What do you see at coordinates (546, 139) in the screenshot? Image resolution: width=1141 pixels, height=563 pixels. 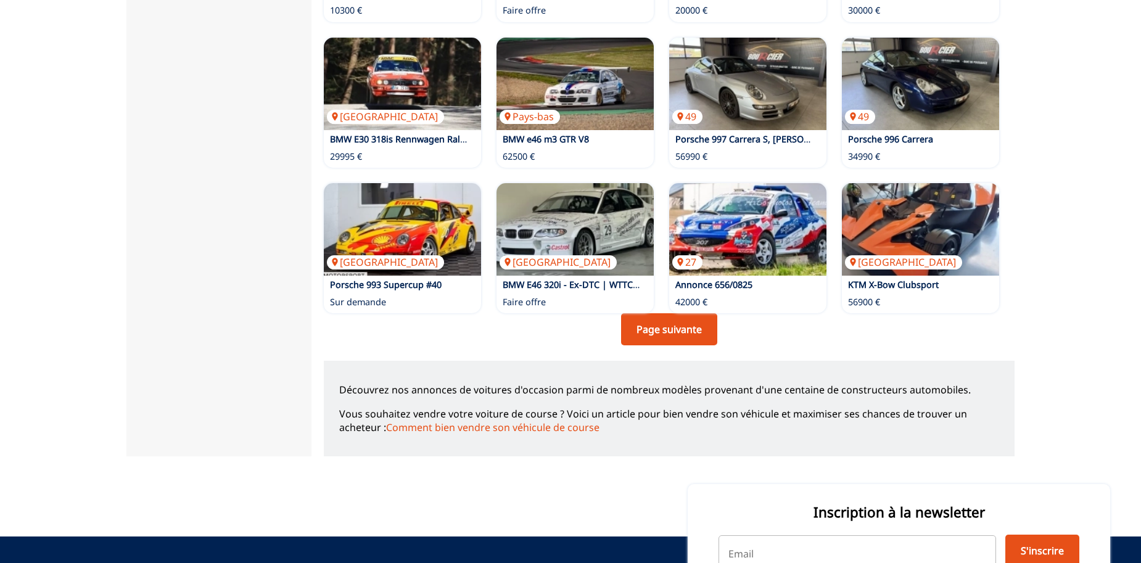 I see `a: BMW e46 m3 GTR V8` at bounding box center [546, 139].